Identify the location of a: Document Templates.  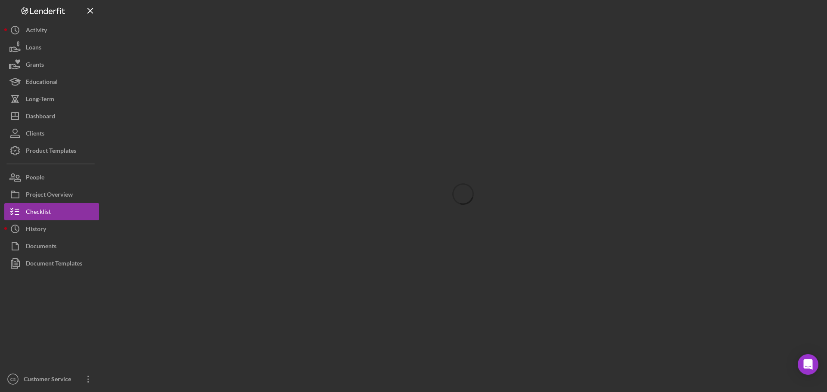
(52, 264).